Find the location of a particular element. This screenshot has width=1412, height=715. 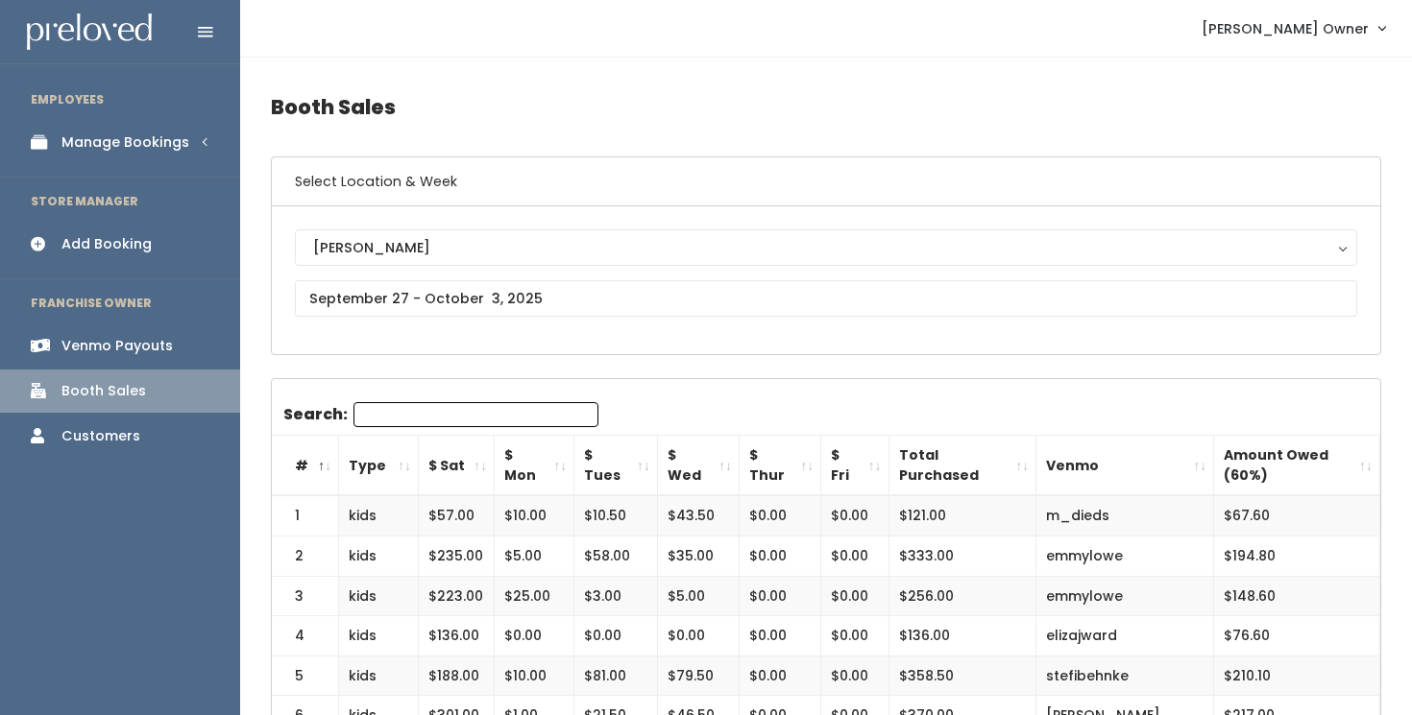

td: $43.50 is located at coordinates (697, 516).